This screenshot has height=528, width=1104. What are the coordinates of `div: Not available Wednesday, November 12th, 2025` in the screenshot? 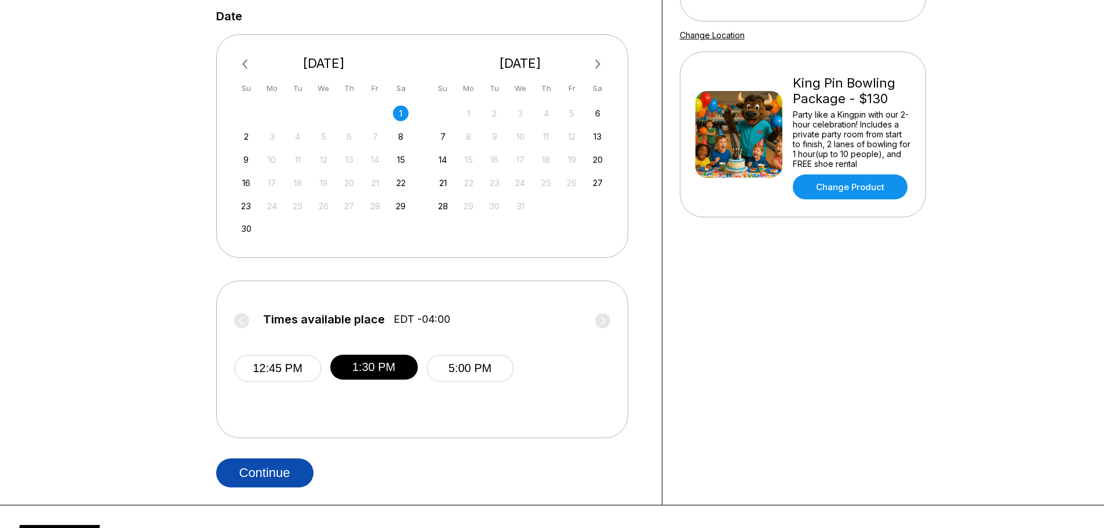 It's located at (323, 159).